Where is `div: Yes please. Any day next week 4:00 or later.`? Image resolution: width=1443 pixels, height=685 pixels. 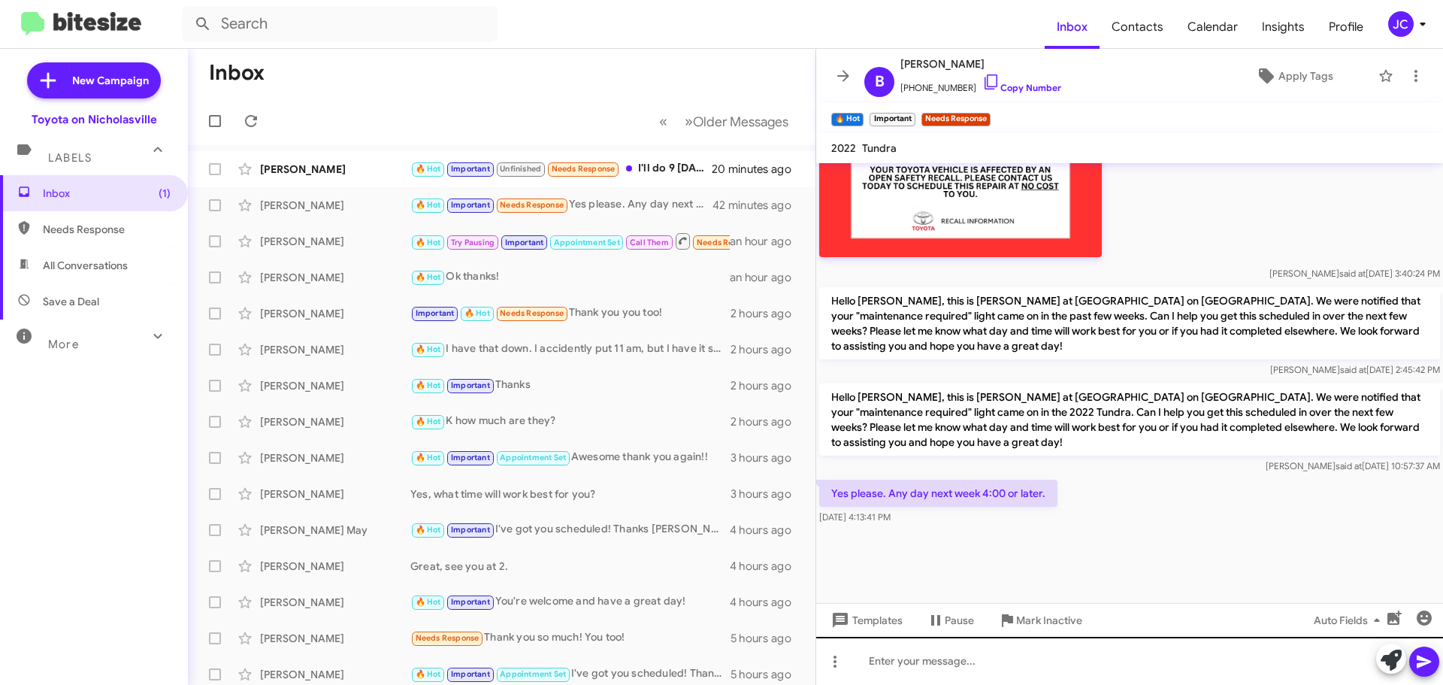
div: Yes please. Any day next week 4:00 or later. is located at coordinates (562, 204).